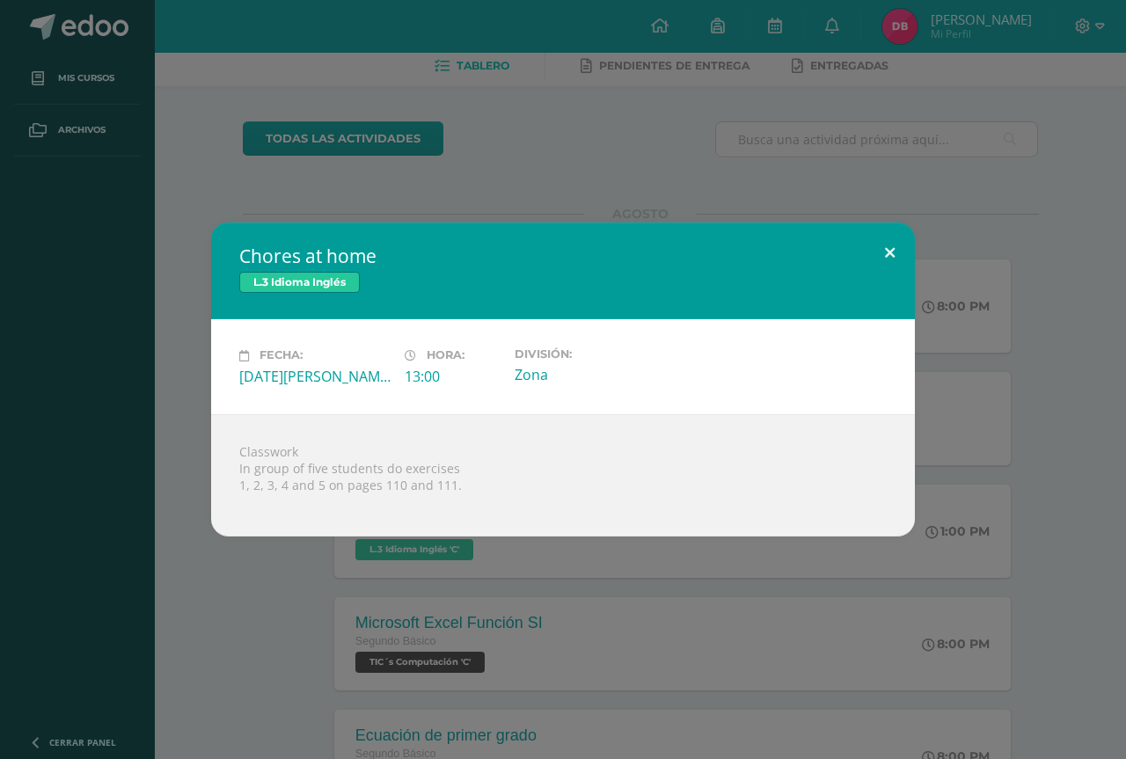  I want to click on span: Fecha:, so click(281, 355).